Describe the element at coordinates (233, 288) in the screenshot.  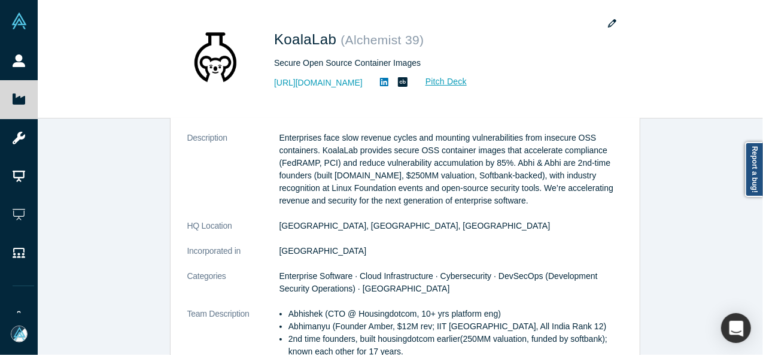
I see `dt: Categories` at that location.